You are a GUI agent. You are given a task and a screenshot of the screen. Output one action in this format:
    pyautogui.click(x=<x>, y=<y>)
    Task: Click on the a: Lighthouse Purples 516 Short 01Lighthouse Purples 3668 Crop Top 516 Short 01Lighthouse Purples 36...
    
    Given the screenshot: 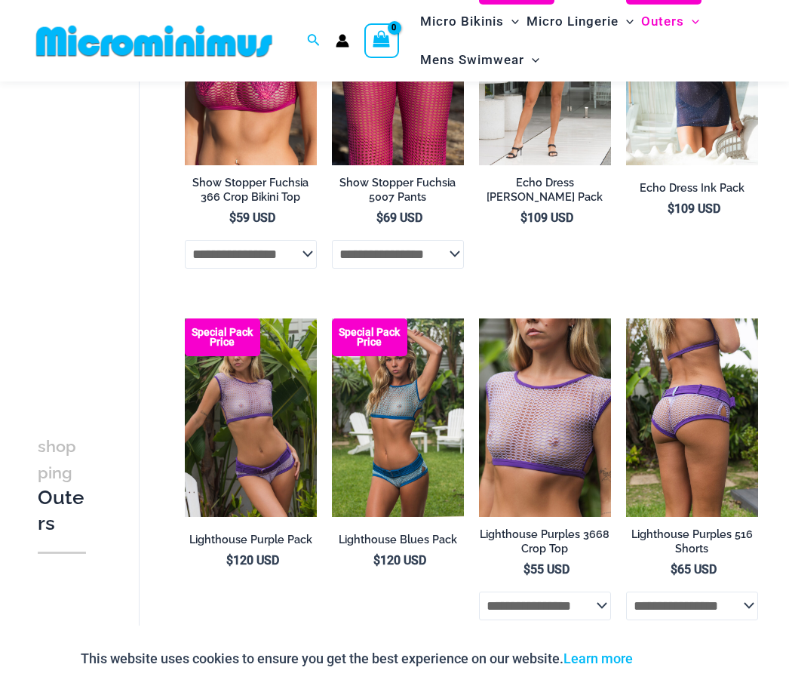 What is the action you would take?
    pyautogui.click(x=692, y=417)
    